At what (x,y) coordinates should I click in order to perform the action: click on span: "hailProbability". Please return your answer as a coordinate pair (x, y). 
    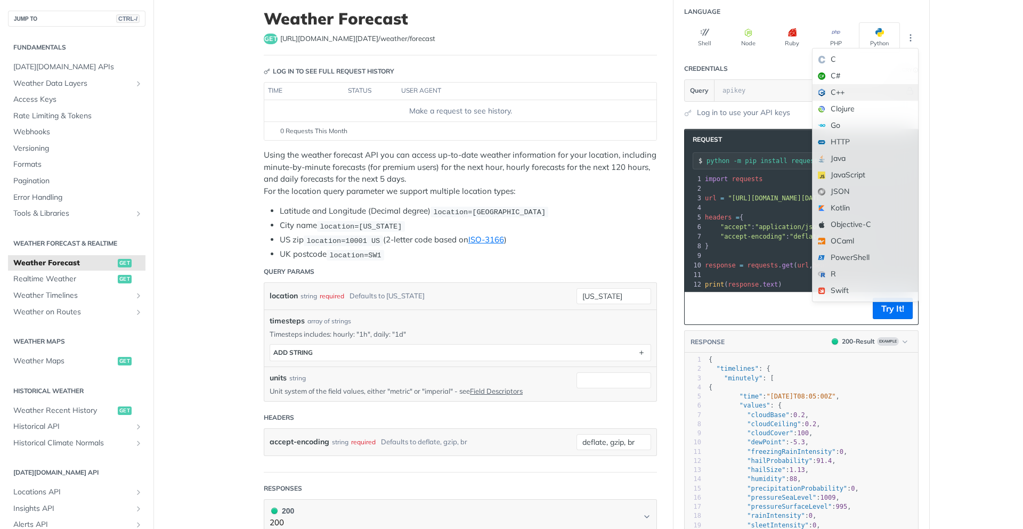
    Looking at the image, I should click on (779, 461).